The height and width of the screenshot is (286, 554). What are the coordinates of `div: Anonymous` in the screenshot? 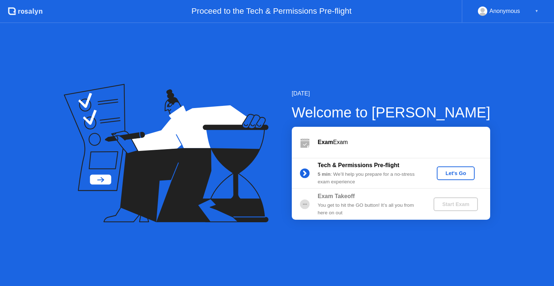 It's located at (504, 11).